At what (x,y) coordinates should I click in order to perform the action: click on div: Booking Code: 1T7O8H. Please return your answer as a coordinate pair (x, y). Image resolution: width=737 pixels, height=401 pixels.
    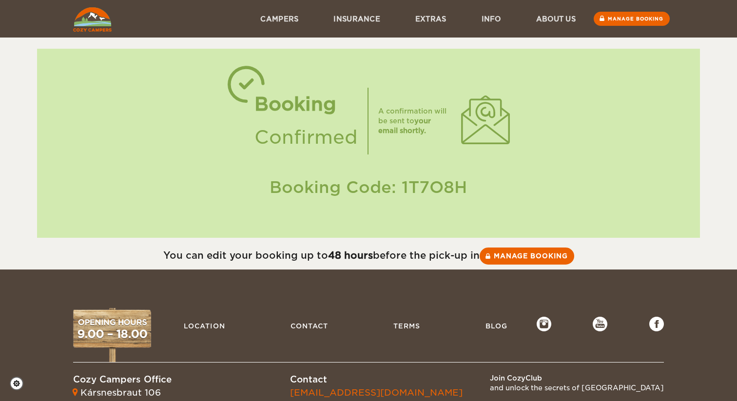
    Looking at the image, I should click on (369, 187).